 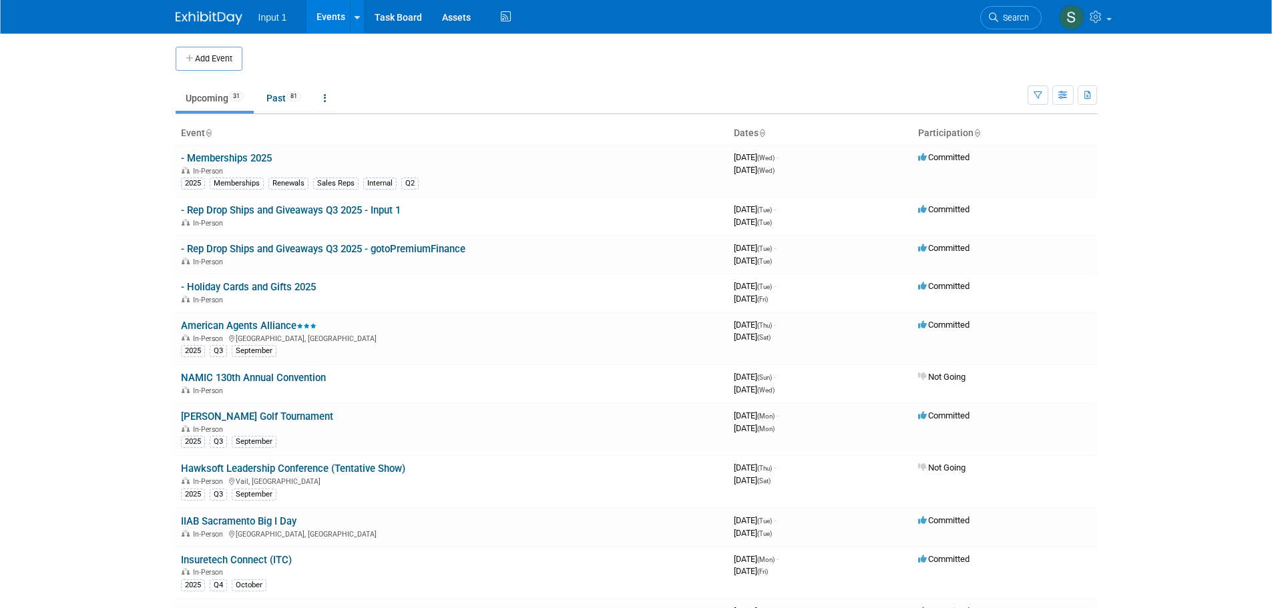 I want to click on a: Insuretech Connect (ITC), so click(x=236, y=560).